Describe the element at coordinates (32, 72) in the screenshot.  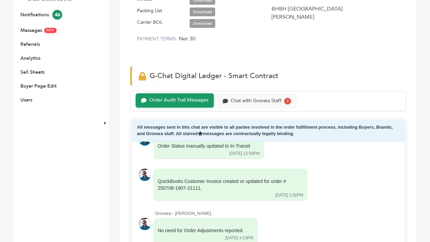
I see `a: Sell Sheets` at that location.